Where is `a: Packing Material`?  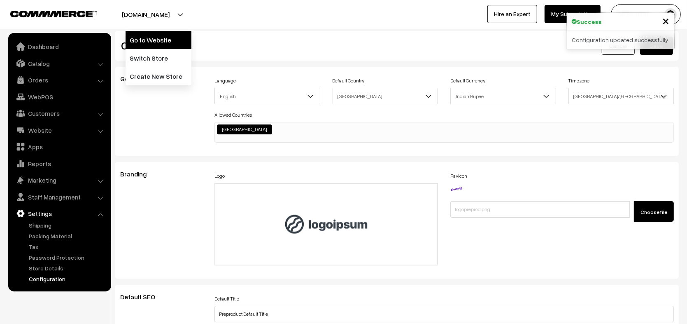
a: Packing Material is located at coordinates (68, 236).